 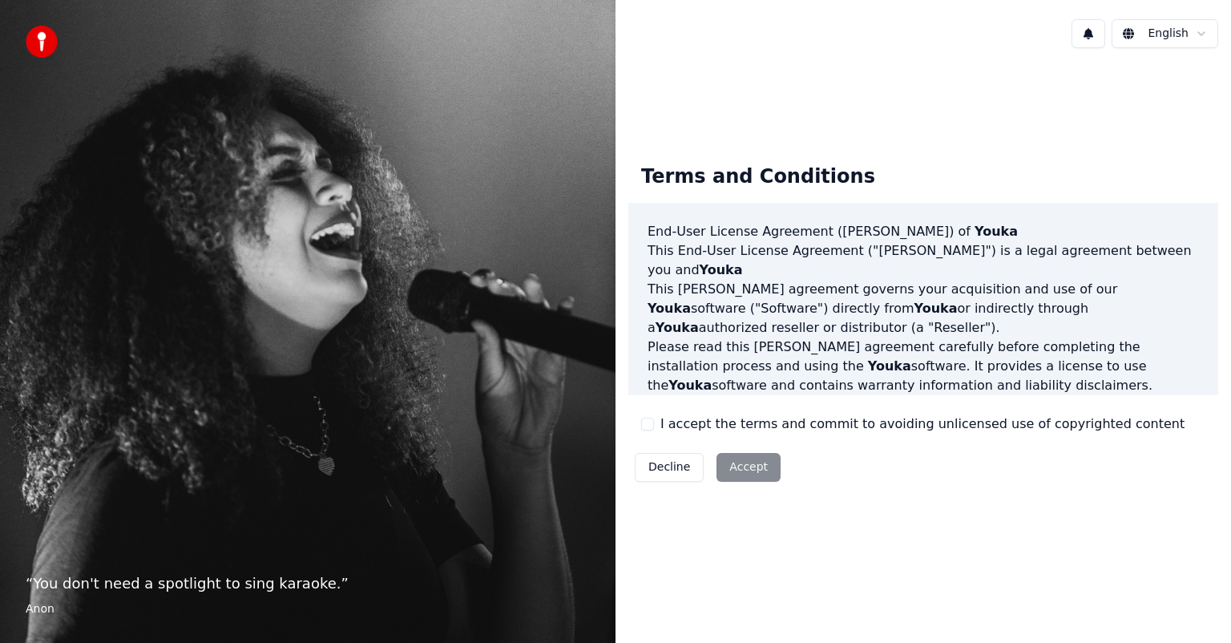 What do you see at coordinates (669, 467) in the screenshot?
I see `button: Decline` at bounding box center [669, 467].